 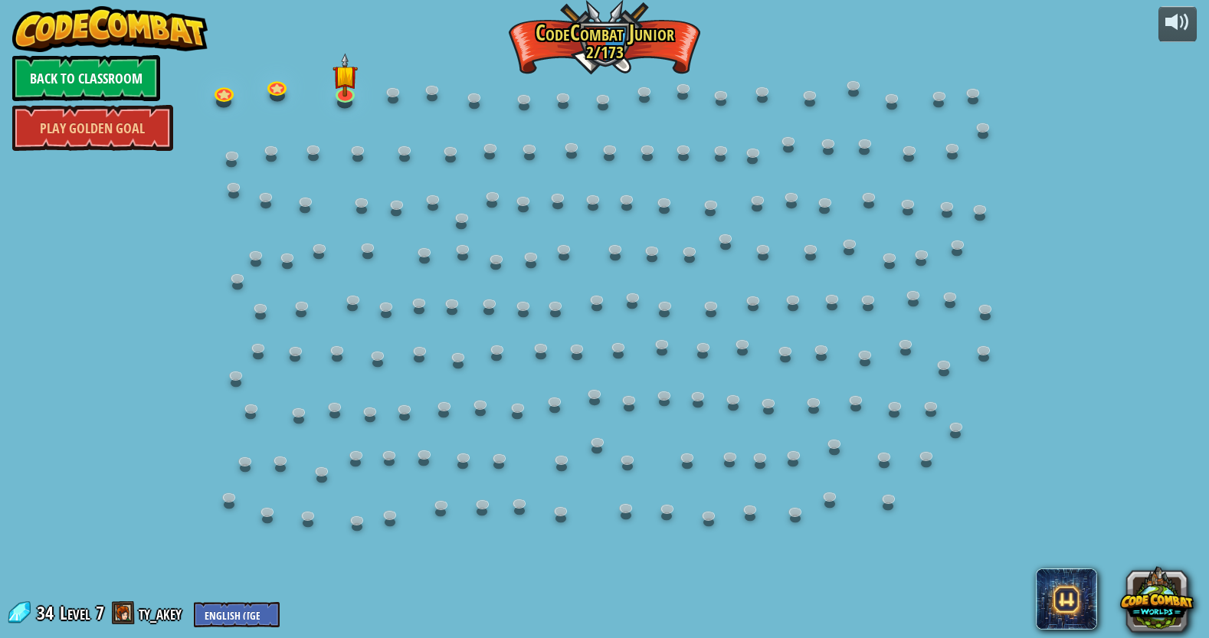 What do you see at coordinates (345, 75) in the screenshot?
I see `img: level-banner-started.png` at bounding box center [345, 75].